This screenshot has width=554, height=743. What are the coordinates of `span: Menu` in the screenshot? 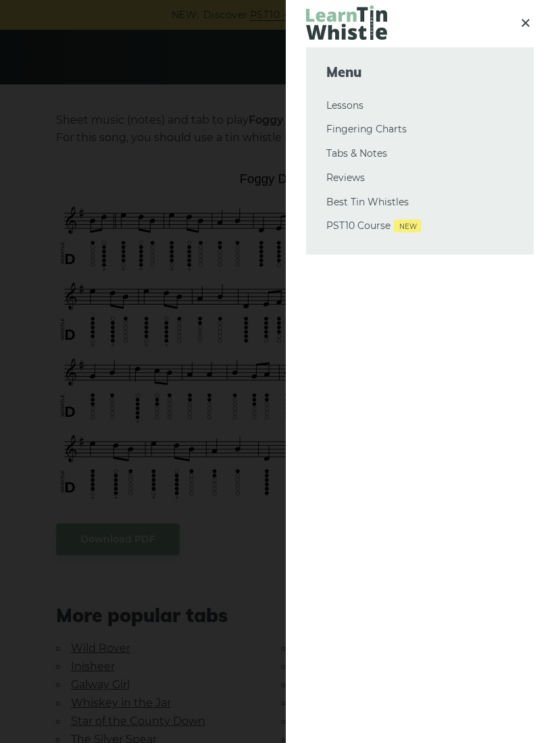 It's located at (419, 72).